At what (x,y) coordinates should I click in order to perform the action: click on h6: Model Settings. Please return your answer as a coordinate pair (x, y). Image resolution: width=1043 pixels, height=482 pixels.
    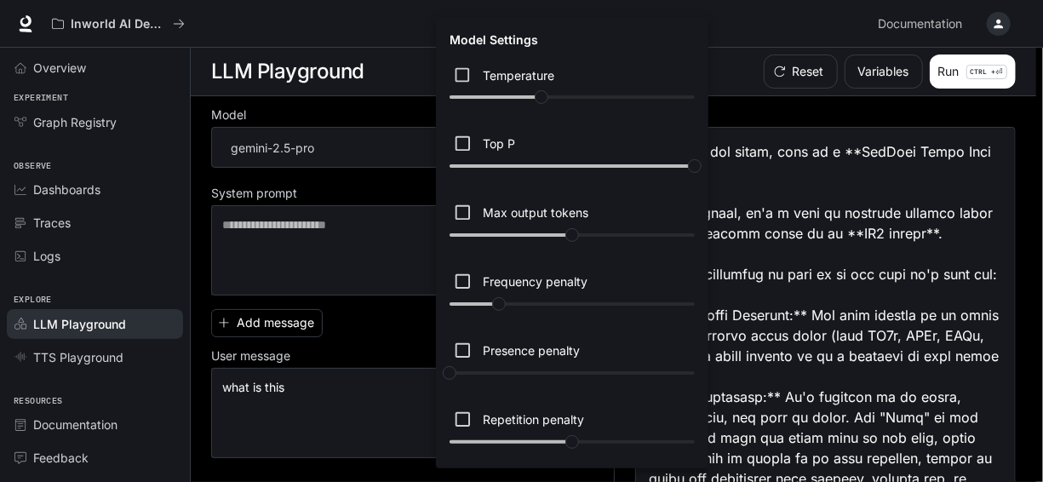
    Looking at the image, I should click on (494, 40).